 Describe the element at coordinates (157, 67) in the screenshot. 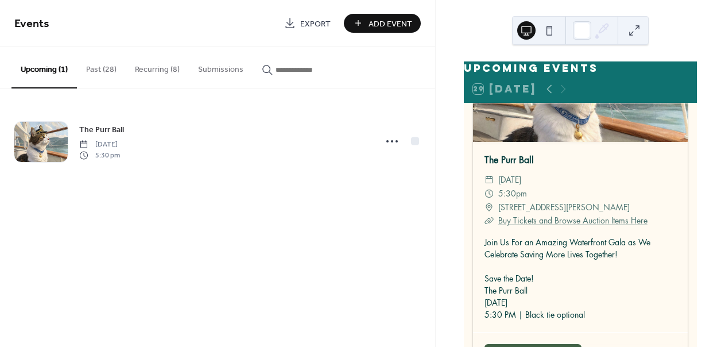

I see `button: Recurring (8)` at that location.